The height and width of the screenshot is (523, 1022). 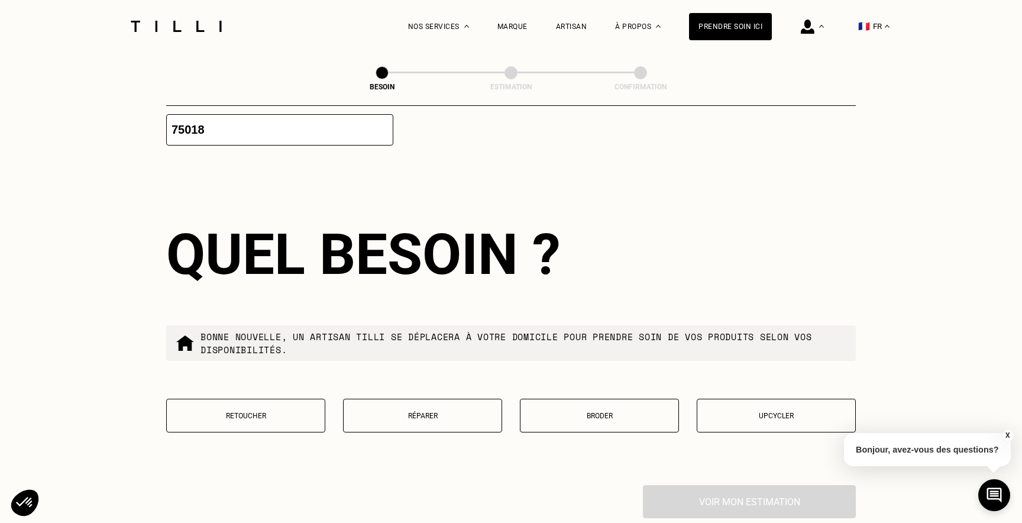 What do you see at coordinates (730, 27) in the screenshot?
I see `a: Prendre soin ici` at bounding box center [730, 27].